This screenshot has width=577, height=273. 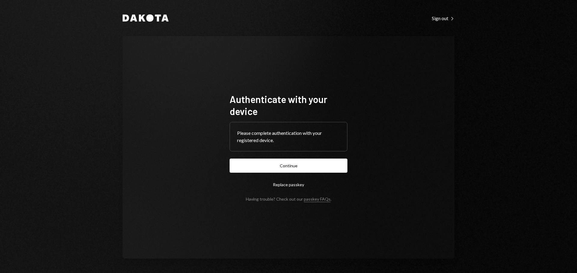 I want to click on h1: Authenticate with your device, so click(x=289, y=105).